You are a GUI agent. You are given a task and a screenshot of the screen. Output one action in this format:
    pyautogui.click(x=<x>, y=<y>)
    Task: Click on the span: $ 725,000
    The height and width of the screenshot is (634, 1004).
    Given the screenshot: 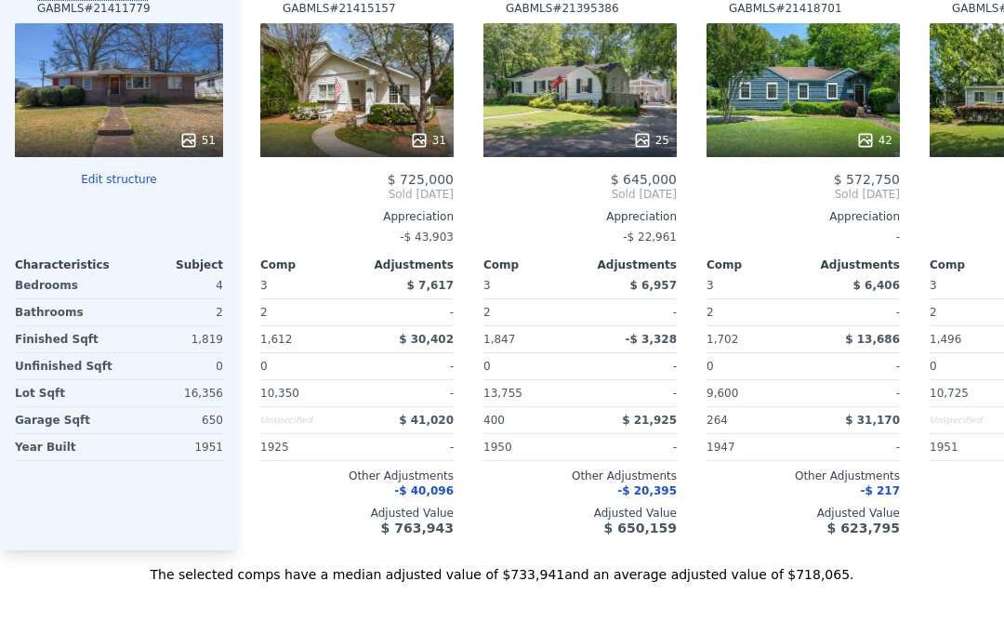 What is the action you would take?
    pyautogui.click(x=420, y=179)
    